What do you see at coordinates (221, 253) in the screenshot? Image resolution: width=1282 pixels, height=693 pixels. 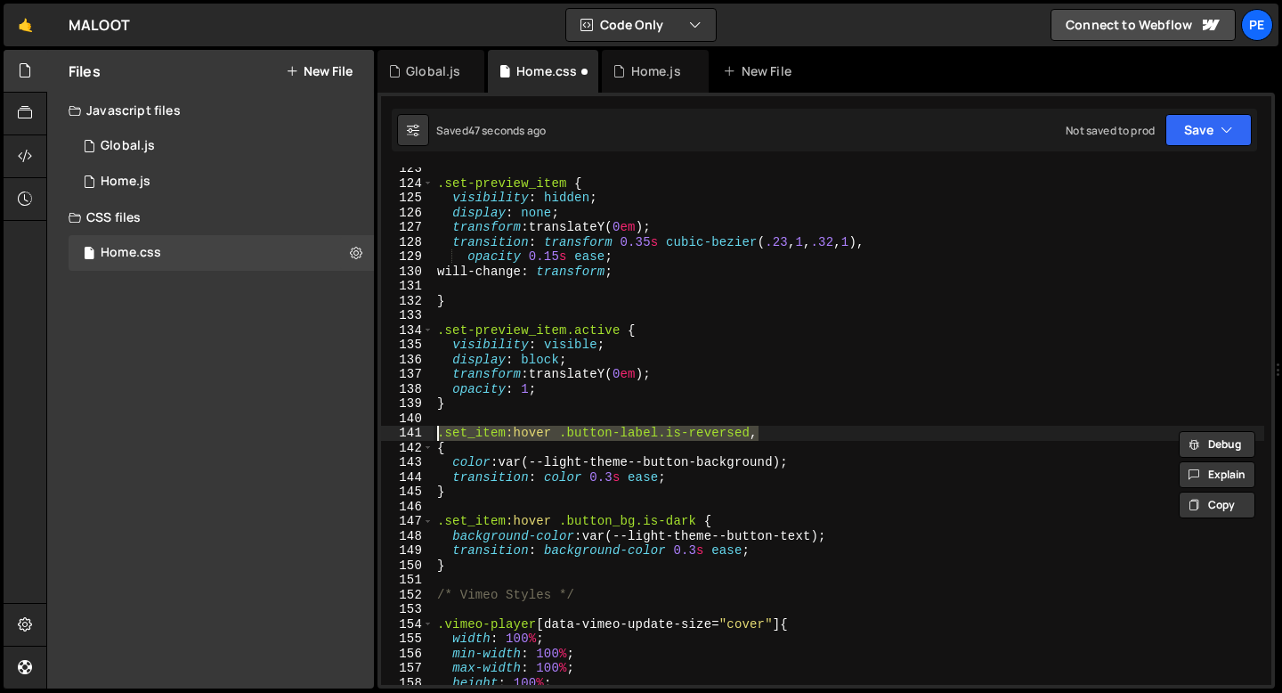 I see `div: 16127/43667.css` at bounding box center [221, 253].